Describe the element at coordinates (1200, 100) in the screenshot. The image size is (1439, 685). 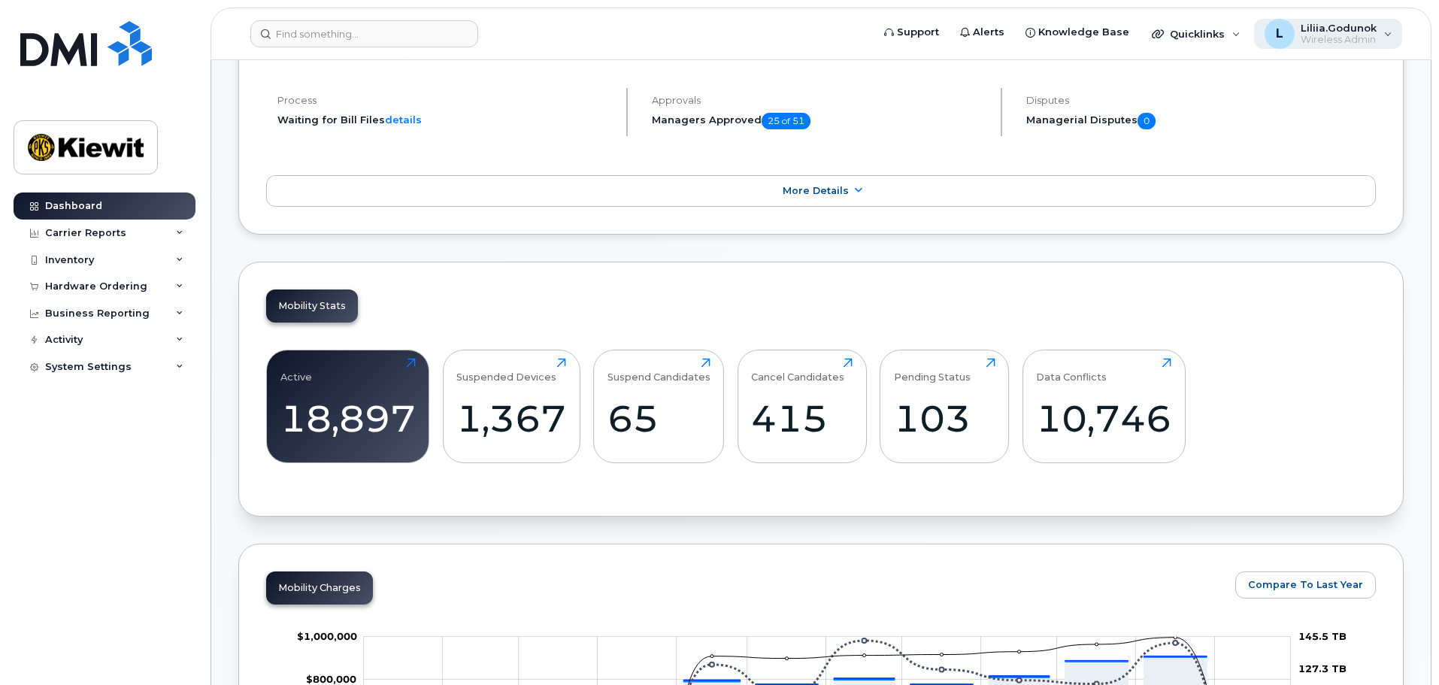
I see `h4: Disputes` at that location.